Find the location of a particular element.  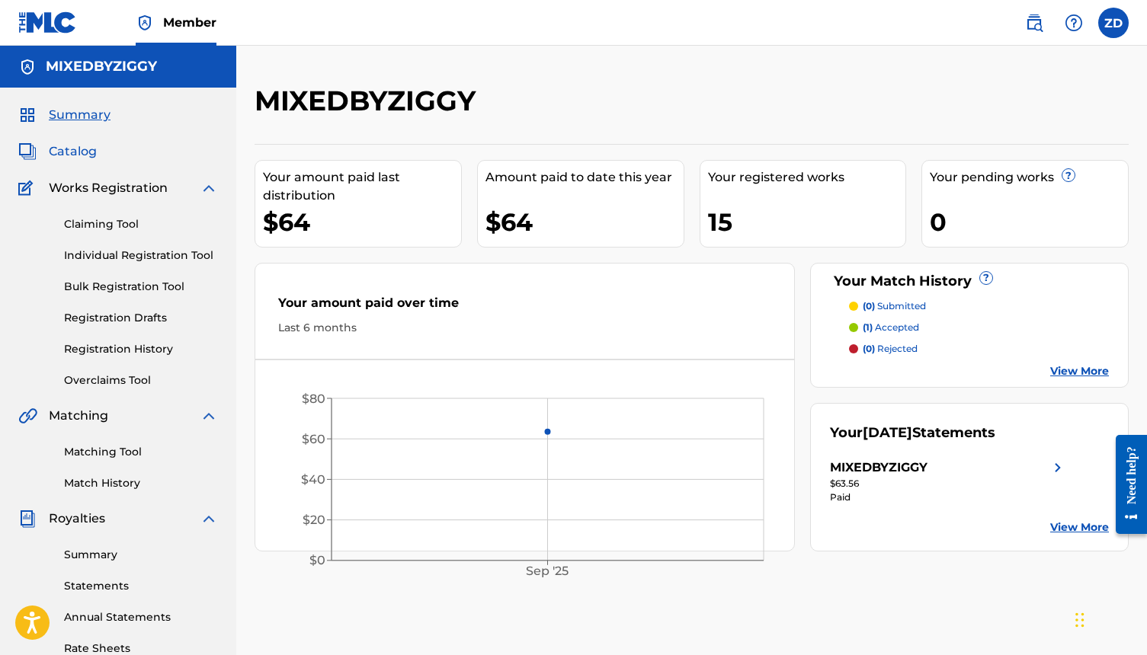

div: Amount paid to date this year is located at coordinates (584, 178).